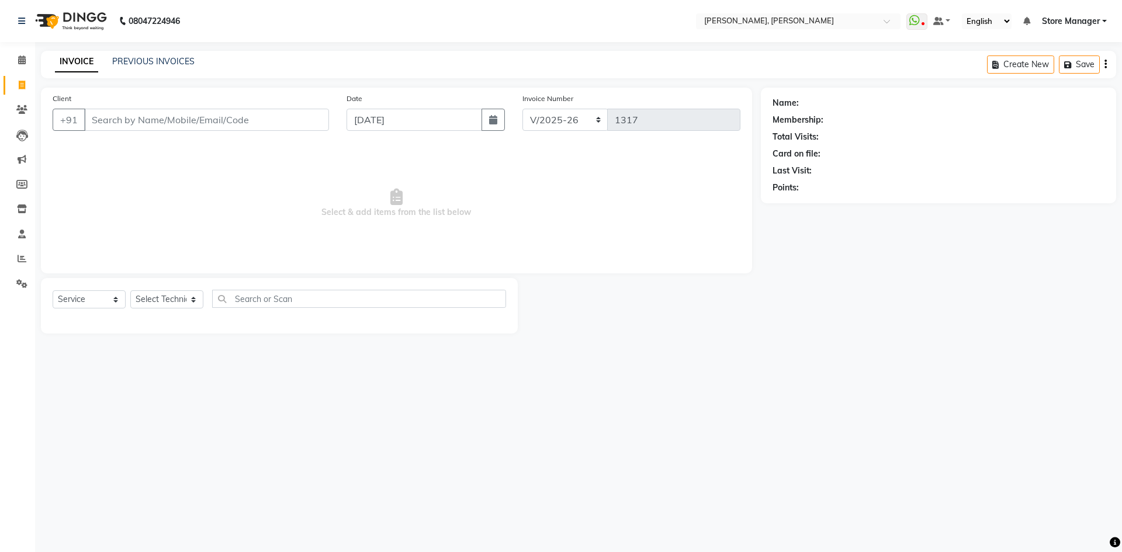 This screenshot has height=552, width=1122. What do you see at coordinates (1070, 21) in the screenshot?
I see `span: Store Manager` at bounding box center [1070, 21].